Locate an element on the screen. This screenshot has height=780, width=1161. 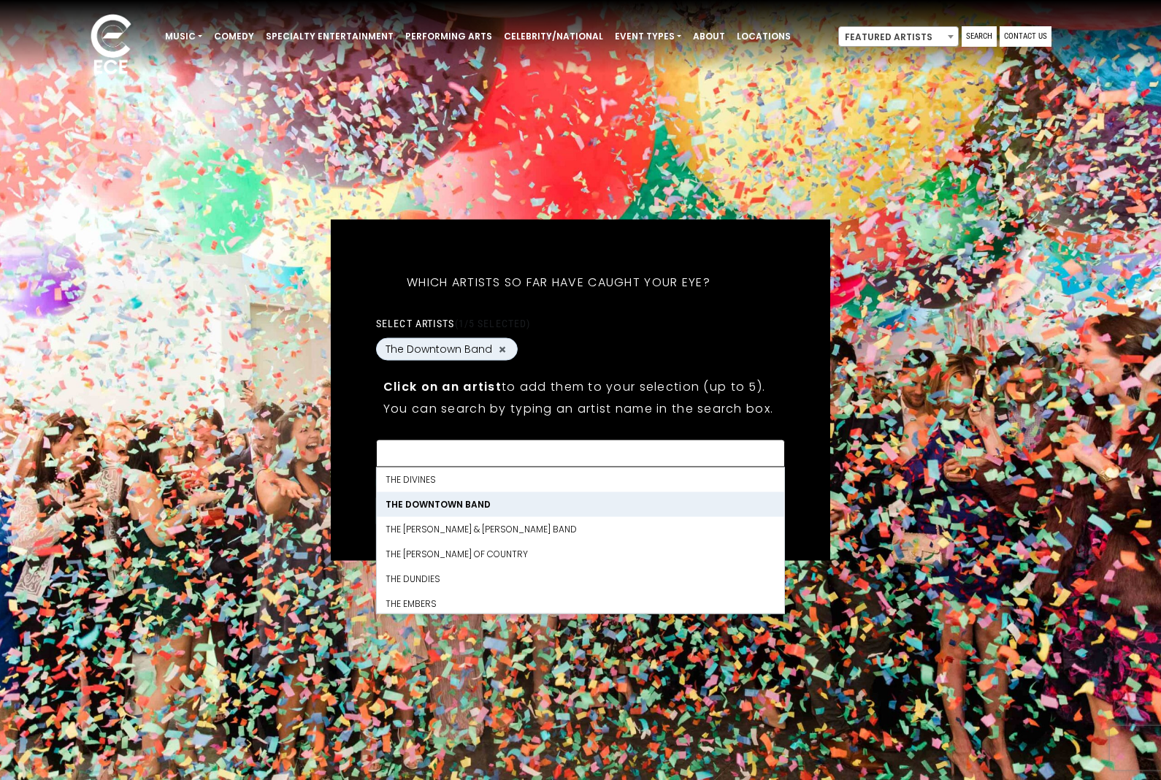
textarea: Search is located at coordinates (580, 455).